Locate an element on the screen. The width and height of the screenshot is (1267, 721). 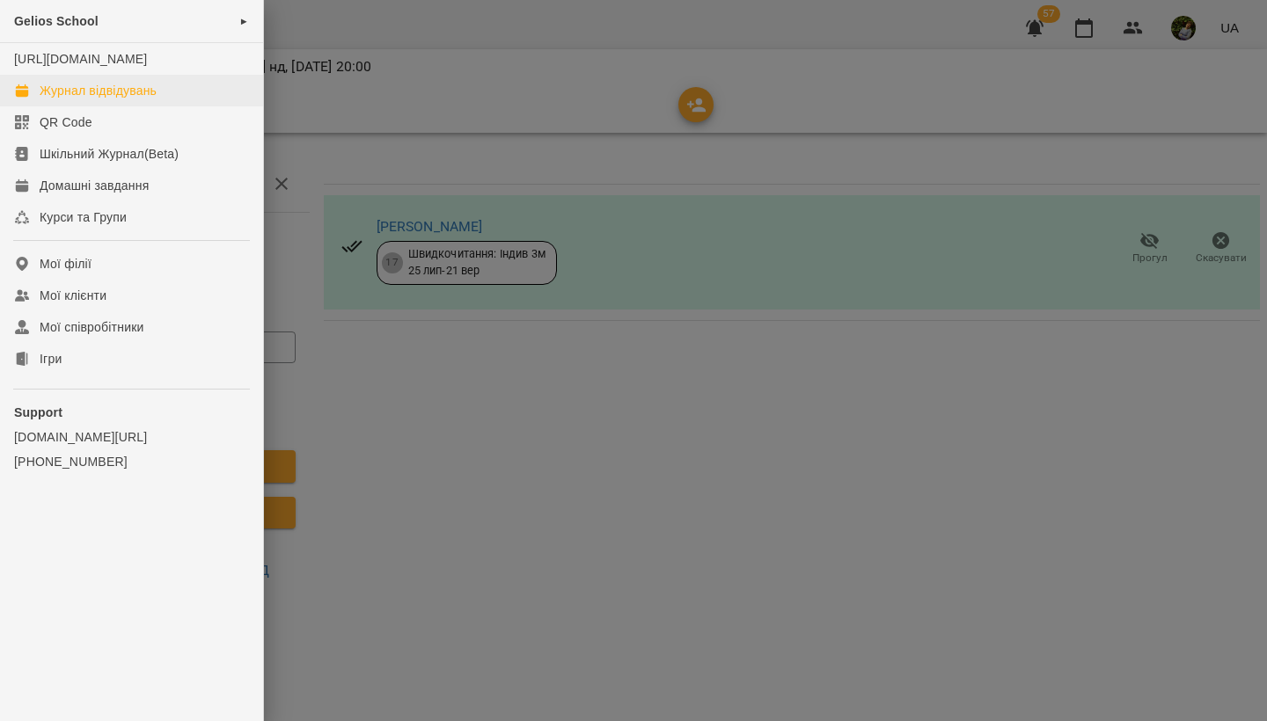
div: Мої співробітники is located at coordinates (91, 327).